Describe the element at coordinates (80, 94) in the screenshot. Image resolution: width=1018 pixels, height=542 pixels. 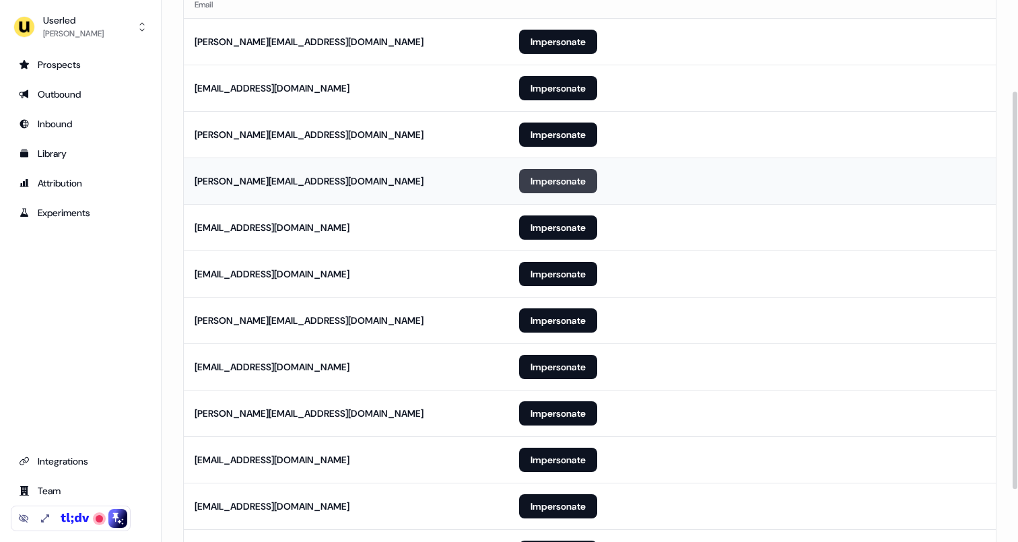
I see `a: Go to outbound experience` at that location.